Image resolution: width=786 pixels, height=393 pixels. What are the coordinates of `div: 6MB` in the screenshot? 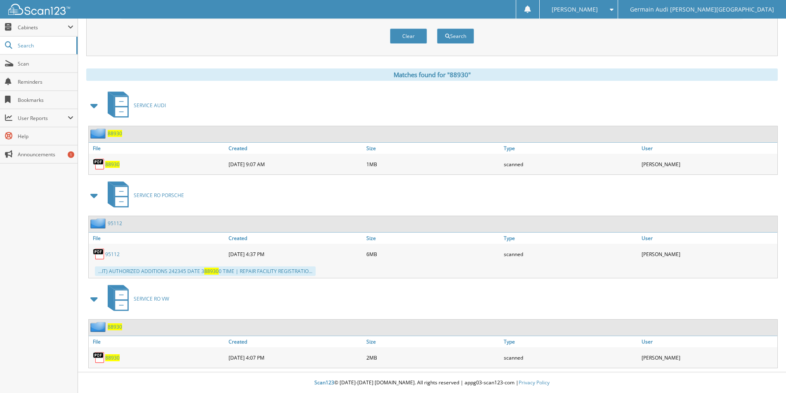 It's located at (433, 254).